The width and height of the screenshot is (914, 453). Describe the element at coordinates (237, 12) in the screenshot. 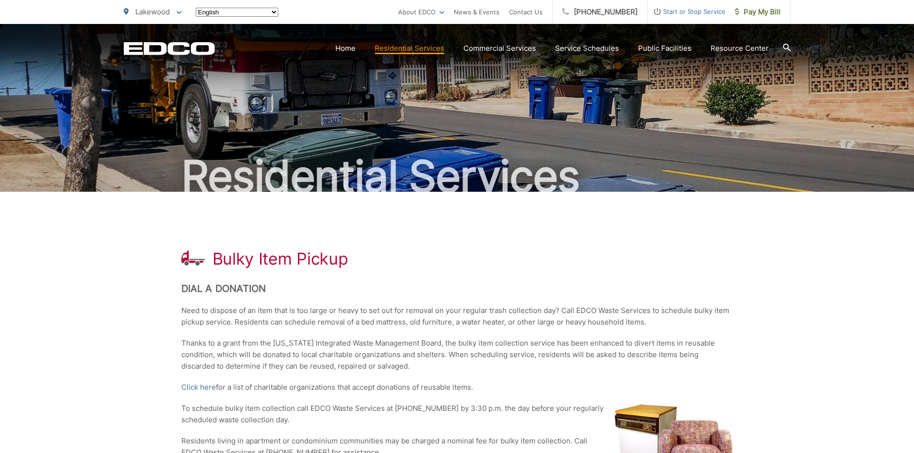

I see `select: Select a language` at that location.